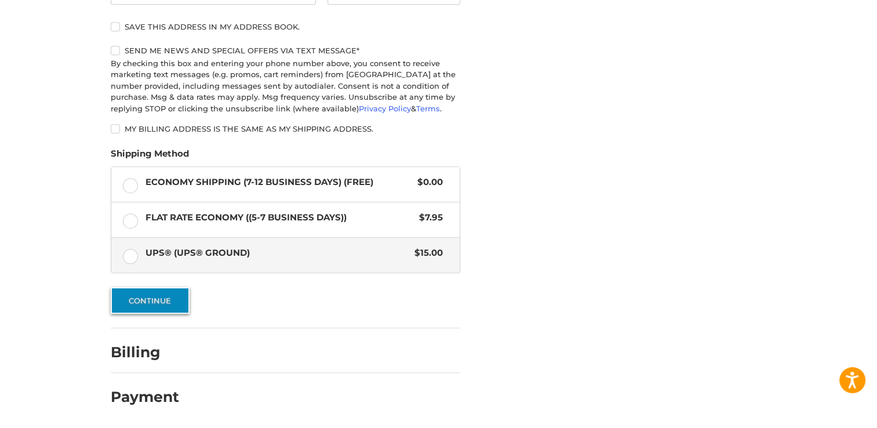 Image resolution: width=877 pixels, height=428 pixels. Describe the element at coordinates (285, 50) in the screenshot. I see `label: Send me news and special offers via text message*` at that location.